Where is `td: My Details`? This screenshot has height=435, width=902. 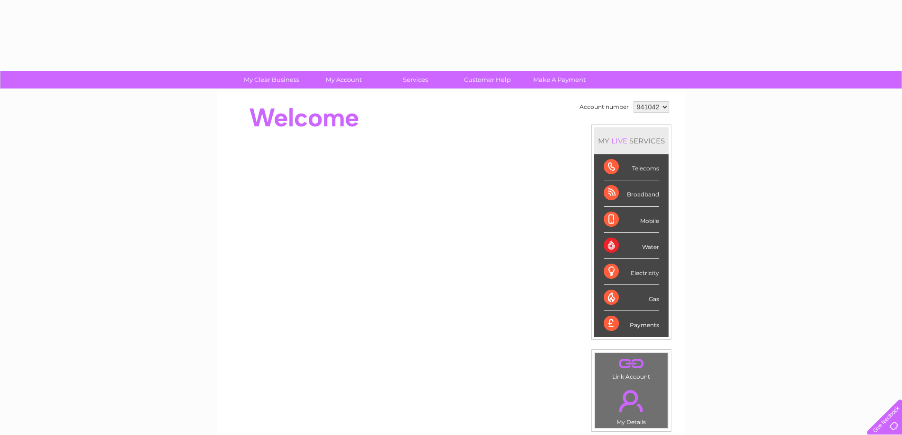
td: My Details is located at coordinates (631, 405).